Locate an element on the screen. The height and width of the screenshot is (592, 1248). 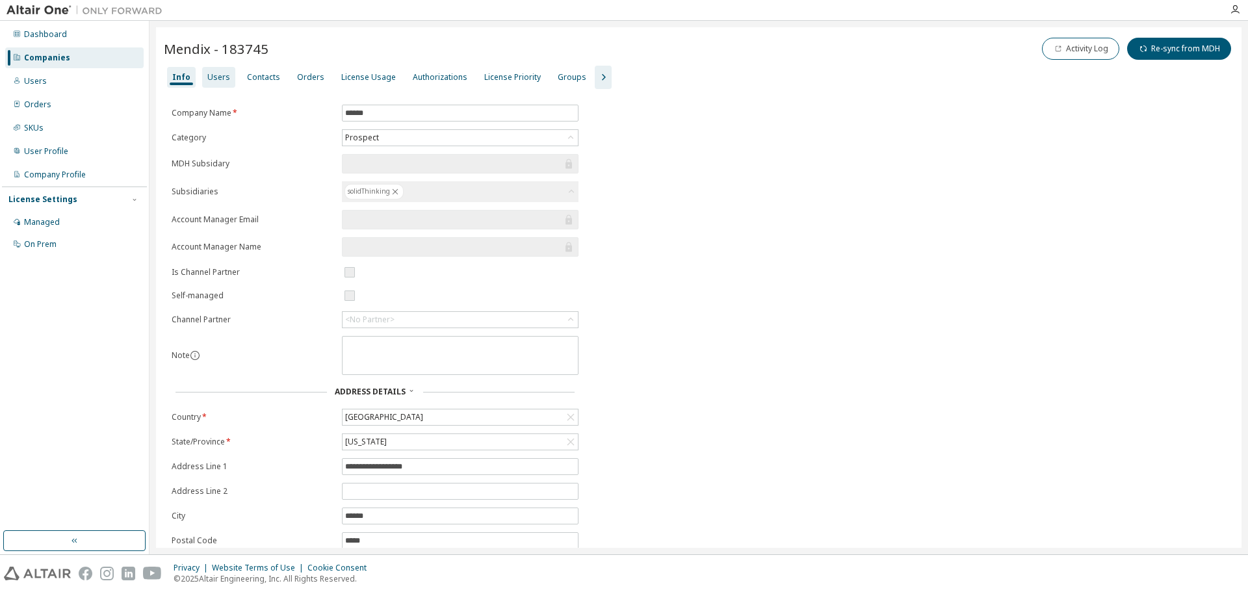
div: License Usage is located at coordinates (369, 77).